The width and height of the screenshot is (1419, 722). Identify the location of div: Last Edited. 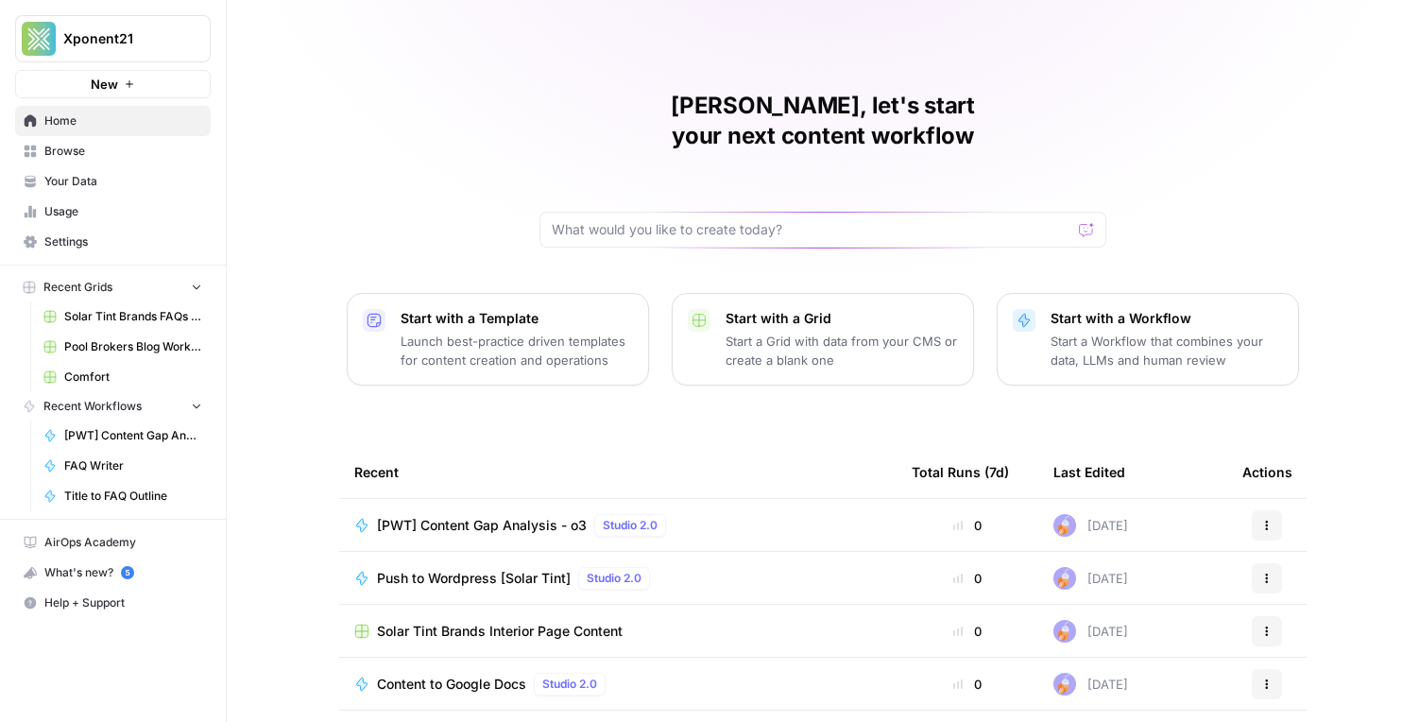
(1089, 471).